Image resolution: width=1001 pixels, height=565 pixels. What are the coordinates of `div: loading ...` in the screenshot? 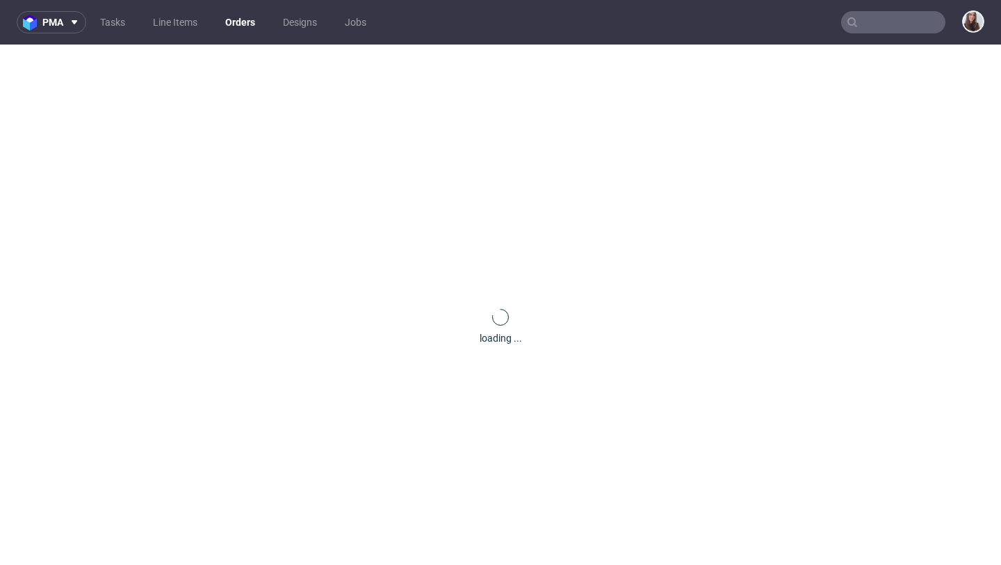 It's located at (501, 338).